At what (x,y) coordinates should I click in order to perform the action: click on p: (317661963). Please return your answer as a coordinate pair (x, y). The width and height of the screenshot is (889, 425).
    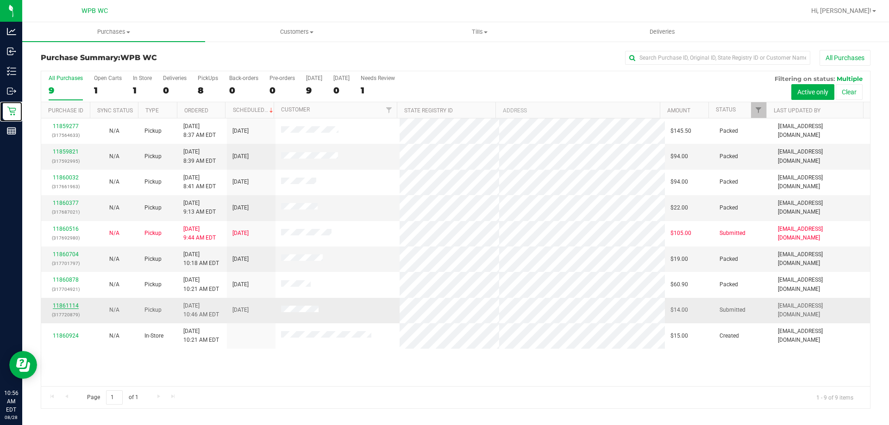
    Looking at the image, I should click on (65, 187).